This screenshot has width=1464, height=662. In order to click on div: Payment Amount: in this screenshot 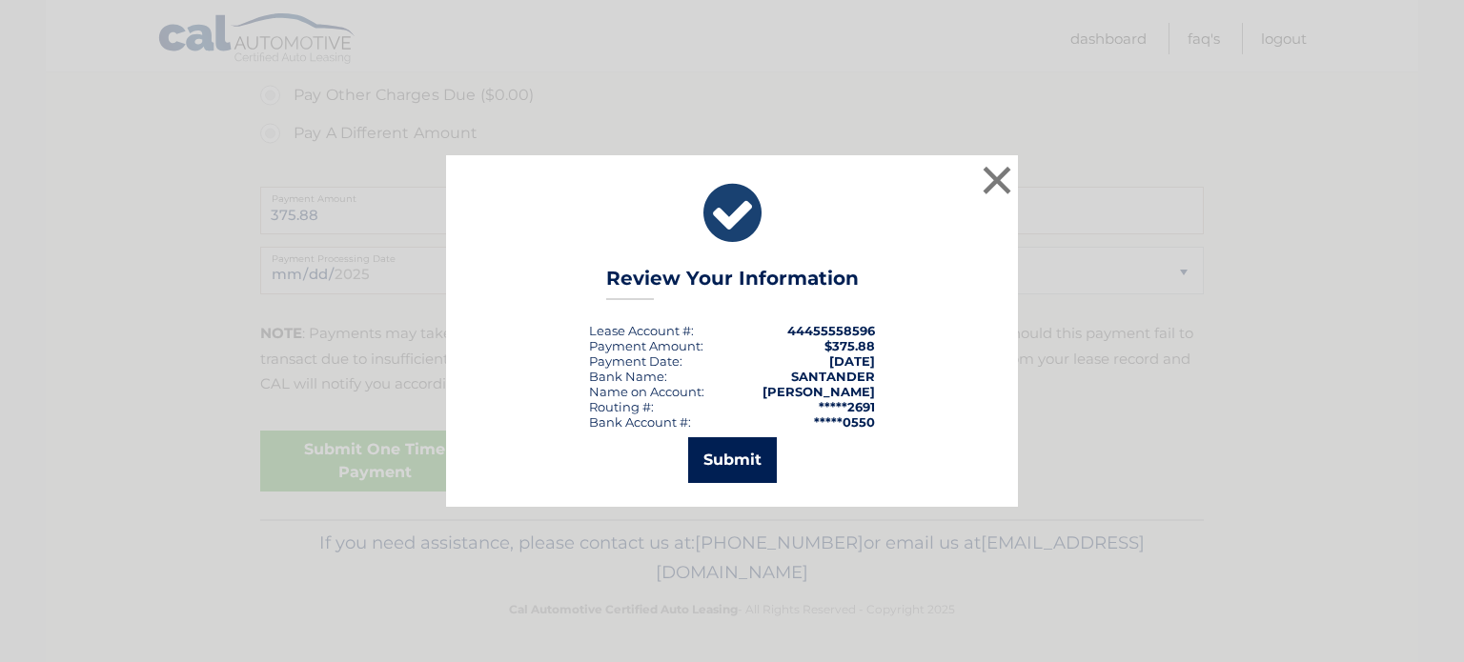, I will do `click(646, 346)`.